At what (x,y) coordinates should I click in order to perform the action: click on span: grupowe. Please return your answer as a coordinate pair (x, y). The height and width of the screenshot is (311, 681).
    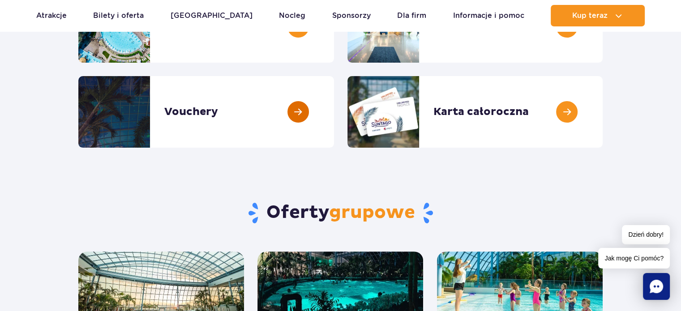
    Looking at the image, I should click on (372, 213).